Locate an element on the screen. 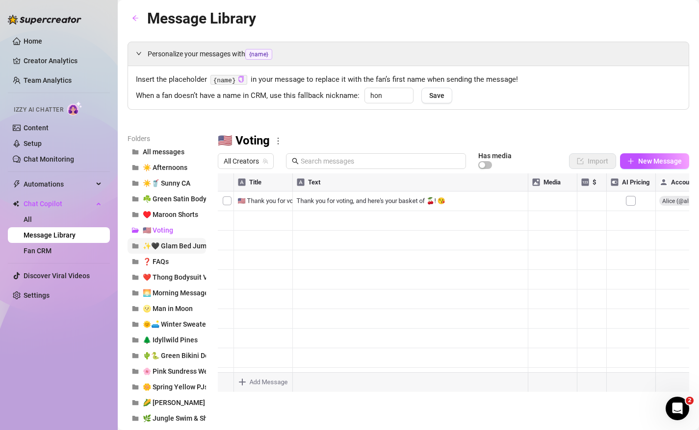  button: Click to Copy is located at coordinates (241, 79).